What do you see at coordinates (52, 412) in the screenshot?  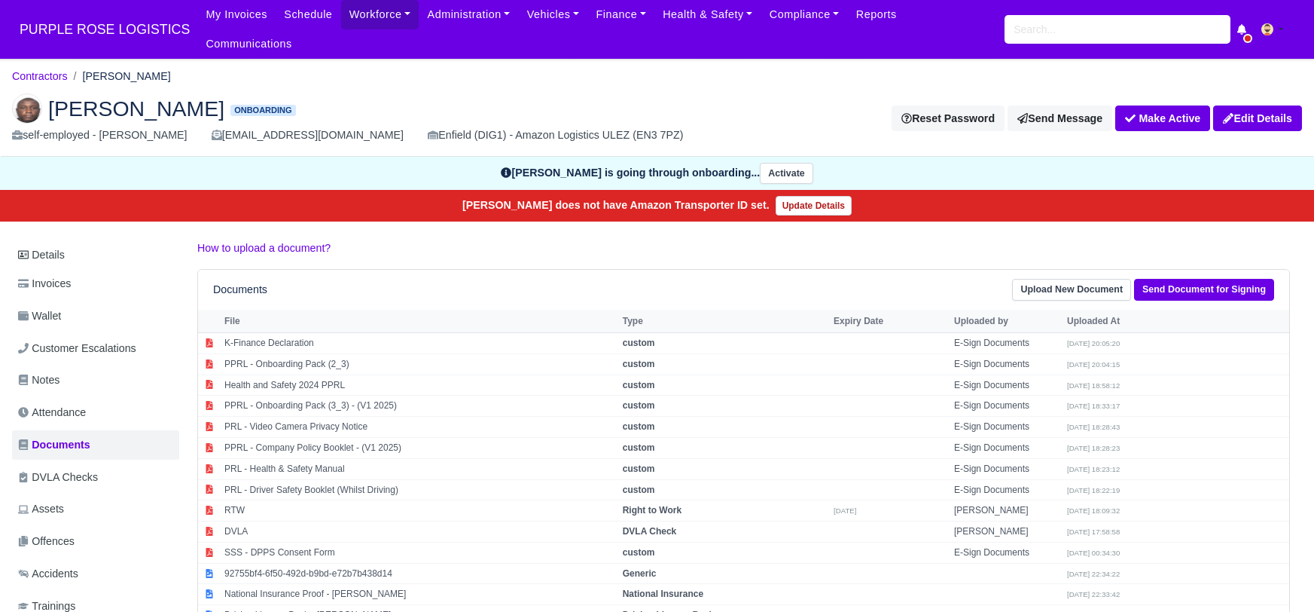 I see `span: Attendance` at bounding box center [52, 412].